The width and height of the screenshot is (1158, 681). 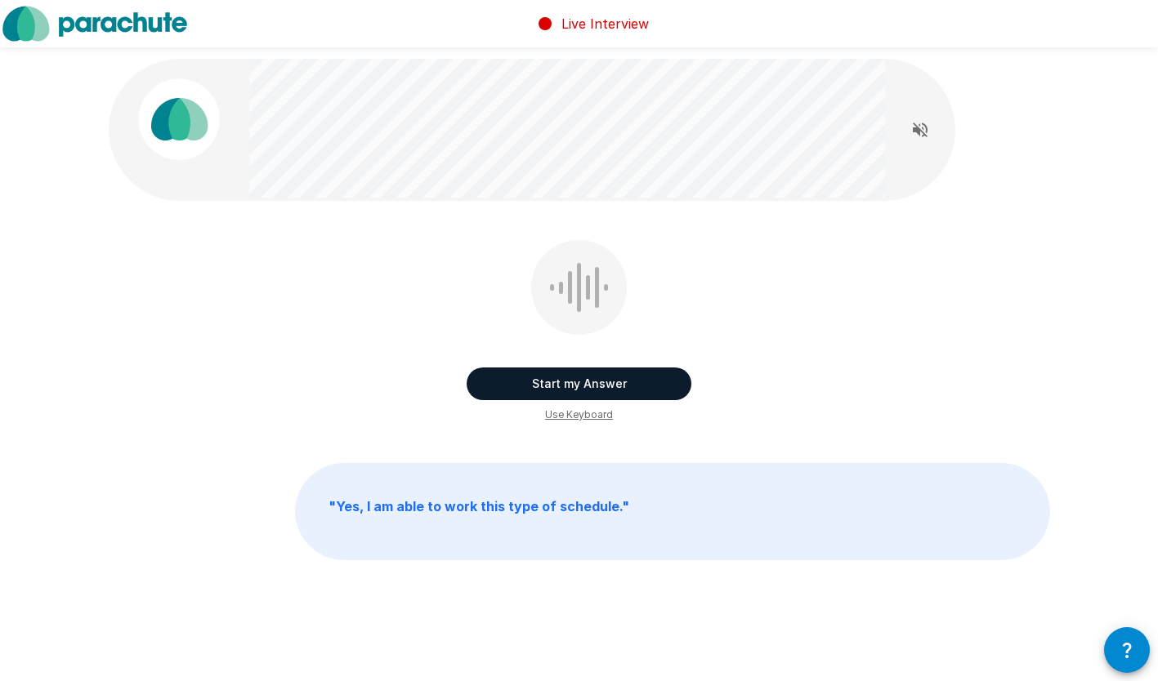 I want to click on button: Read questions aloud, so click(x=920, y=130).